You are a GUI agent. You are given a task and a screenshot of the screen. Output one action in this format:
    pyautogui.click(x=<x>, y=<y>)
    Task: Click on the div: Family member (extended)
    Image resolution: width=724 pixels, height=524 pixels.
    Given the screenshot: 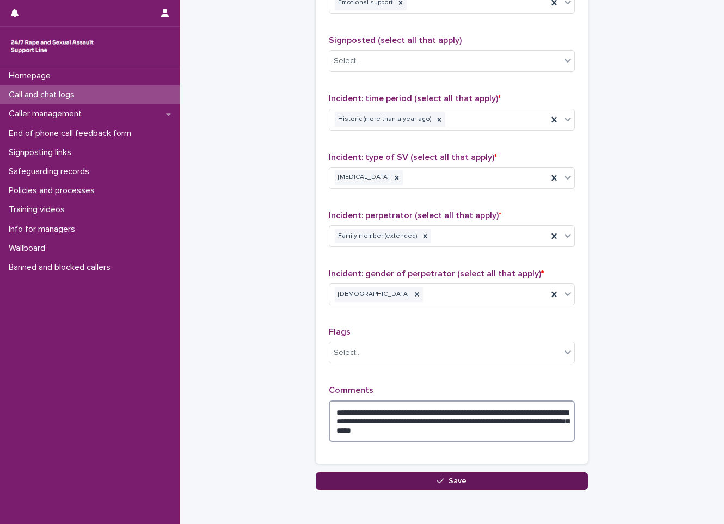 What is the action you would take?
    pyautogui.click(x=377, y=236)
    